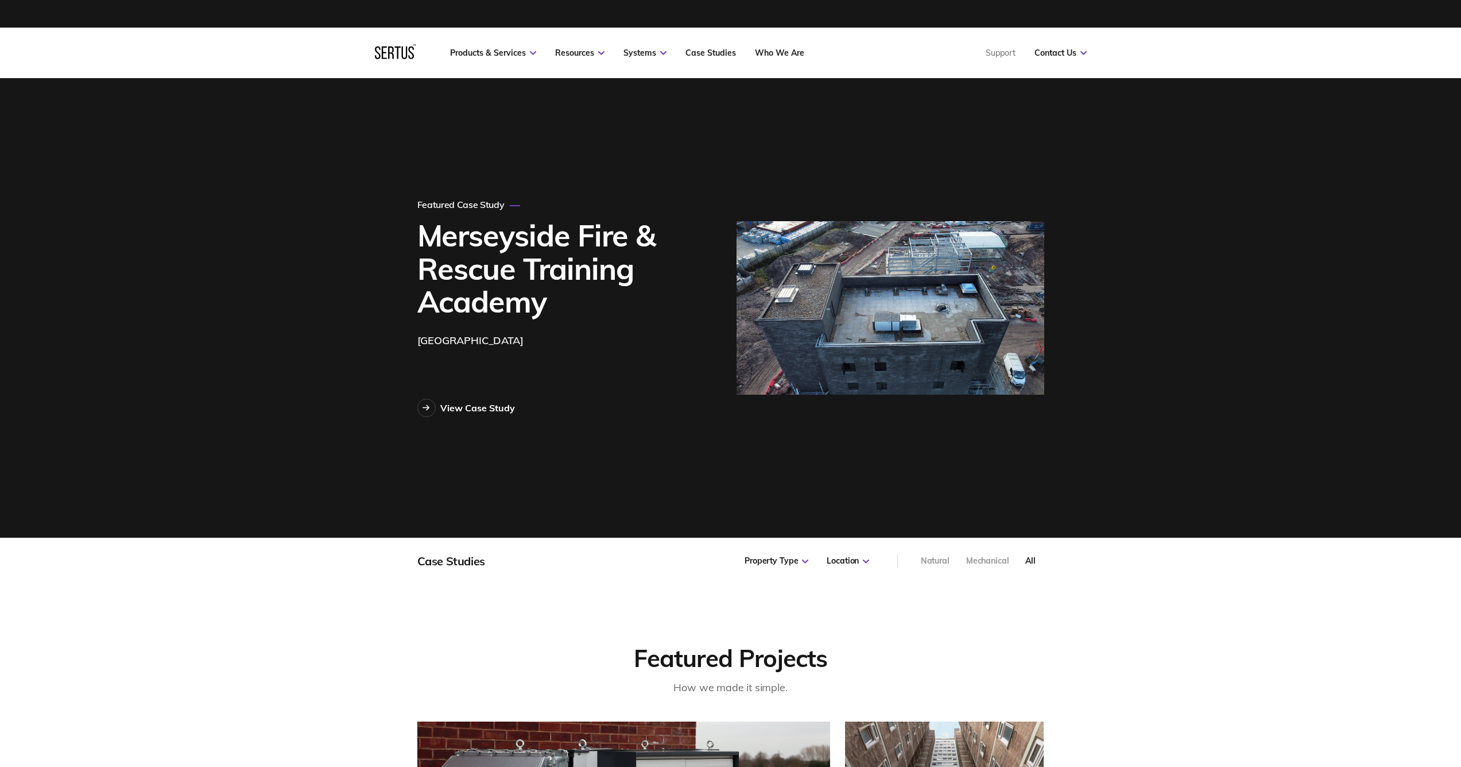  What do you see at coordinates (466, 408) in the screenshot?
I see `a: View Case Study` at bounding box center [466, 408].